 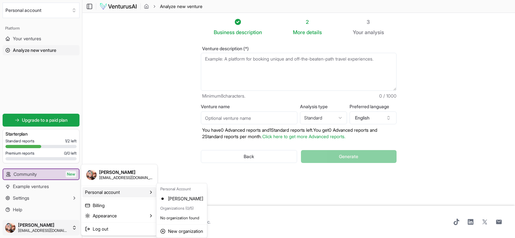 What do you see at coordinates (186, 231) in the screenshot?
I see `span: New organization` at bounding box center [186, 231].